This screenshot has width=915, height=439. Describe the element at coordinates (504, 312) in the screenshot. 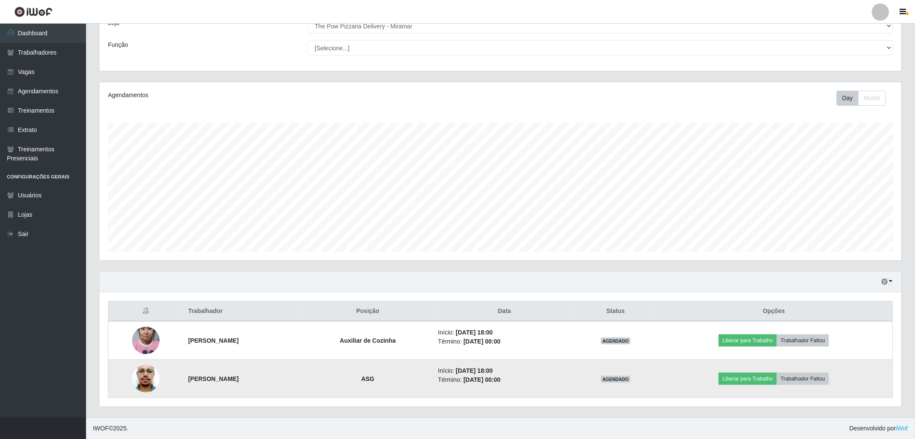

I see `th: Data` at that location.